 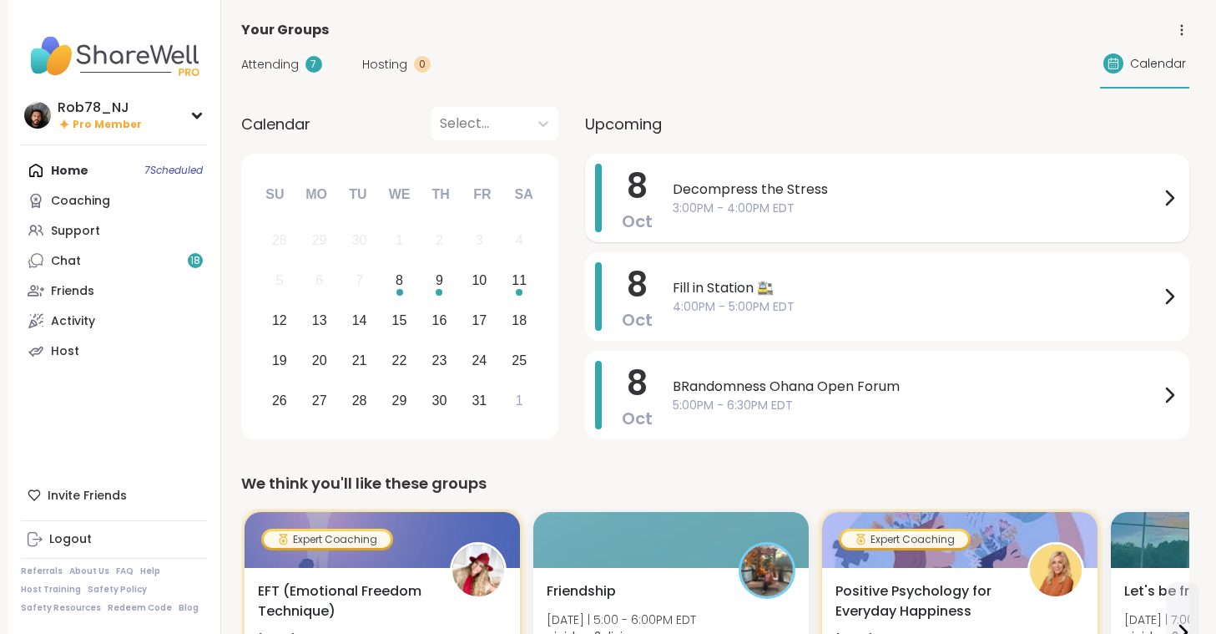 What do you see at coordinates (114, 351) in the screenshot?
I see `a: Host` at bounding box center [114, 351].